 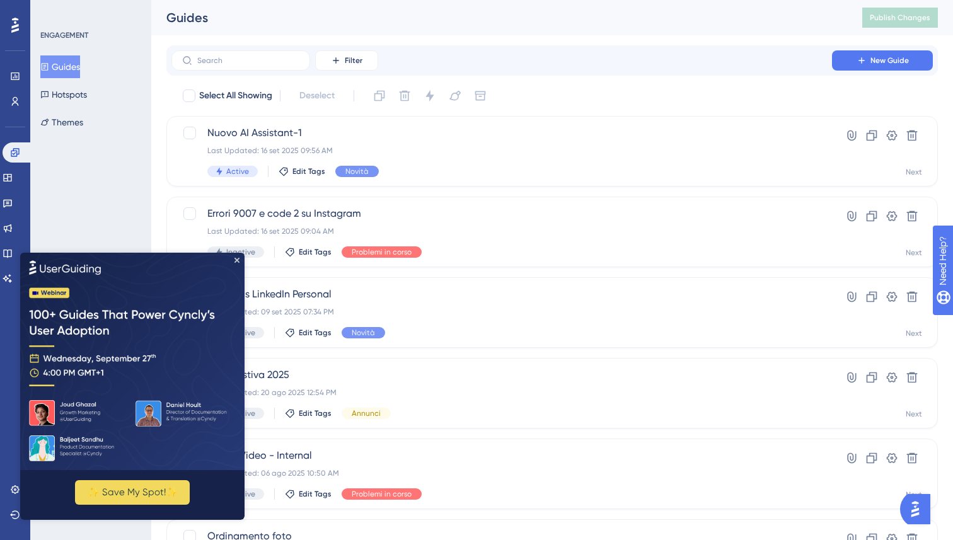 I want to click on button: Filter, so click(x=347, y=60).